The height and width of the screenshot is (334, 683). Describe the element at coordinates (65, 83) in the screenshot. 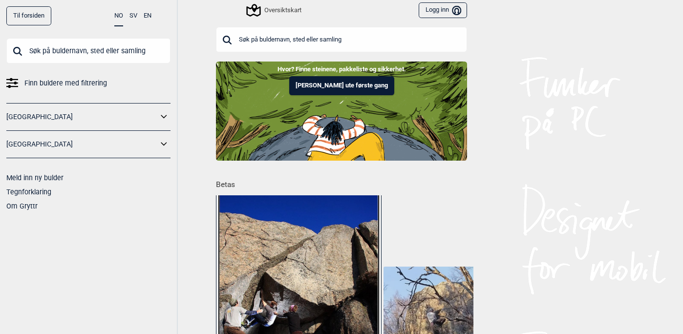

I see `span: Finn buldere med filtrering` at that location.